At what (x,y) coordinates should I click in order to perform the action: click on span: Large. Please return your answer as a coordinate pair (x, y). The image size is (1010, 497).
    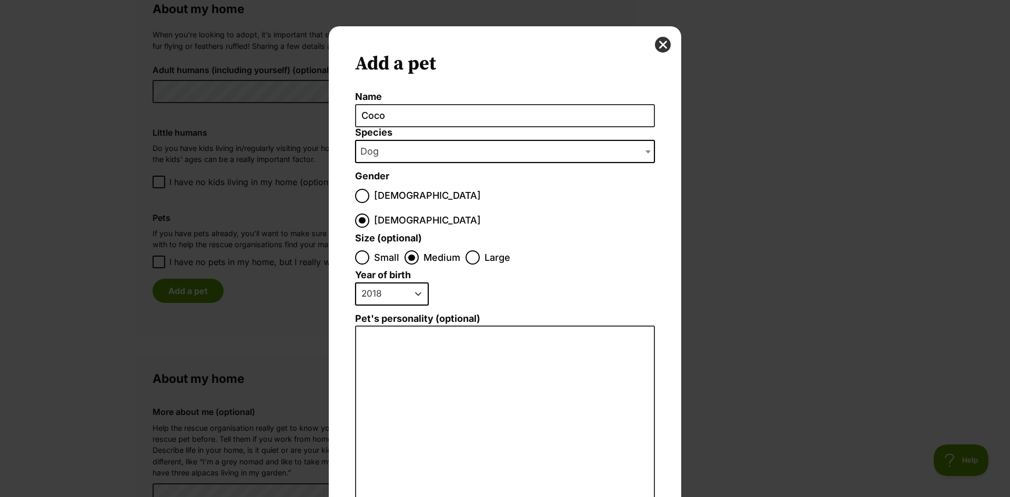
    Looking at the image, I should click on (497, 257).